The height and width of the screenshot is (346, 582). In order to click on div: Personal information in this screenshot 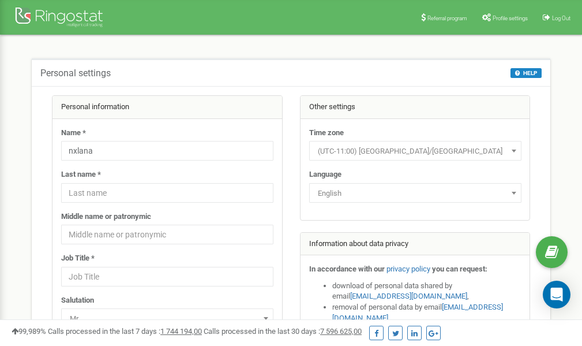, I will do `click(167, 107)`.